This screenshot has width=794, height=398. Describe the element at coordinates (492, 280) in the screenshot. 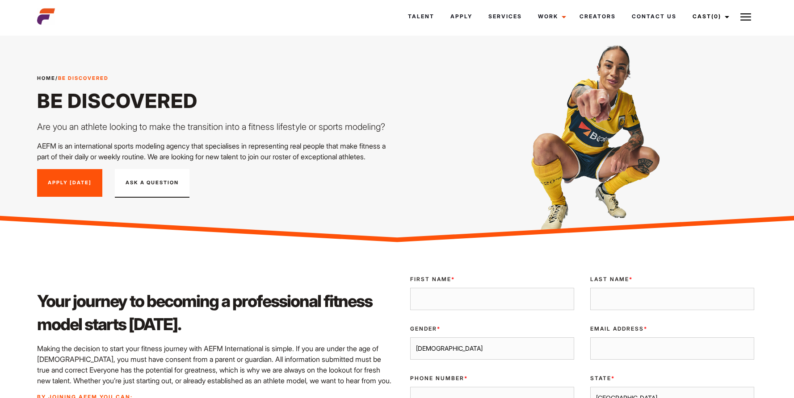

I see `label: First Name` at that location.